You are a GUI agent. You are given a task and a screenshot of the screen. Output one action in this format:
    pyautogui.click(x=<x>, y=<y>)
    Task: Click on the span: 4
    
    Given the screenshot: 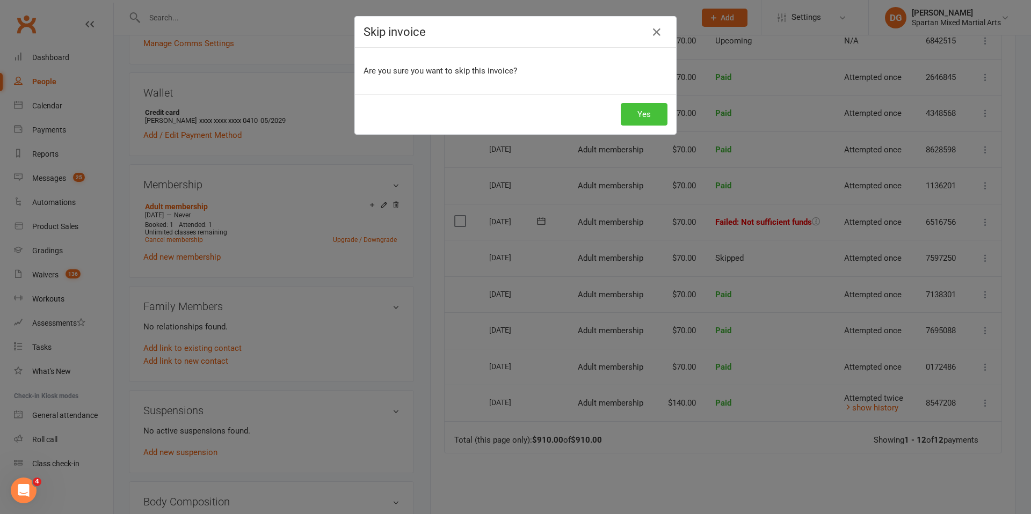 What is the action you would take?
    pyautogui.click(x=37, y=482)
    